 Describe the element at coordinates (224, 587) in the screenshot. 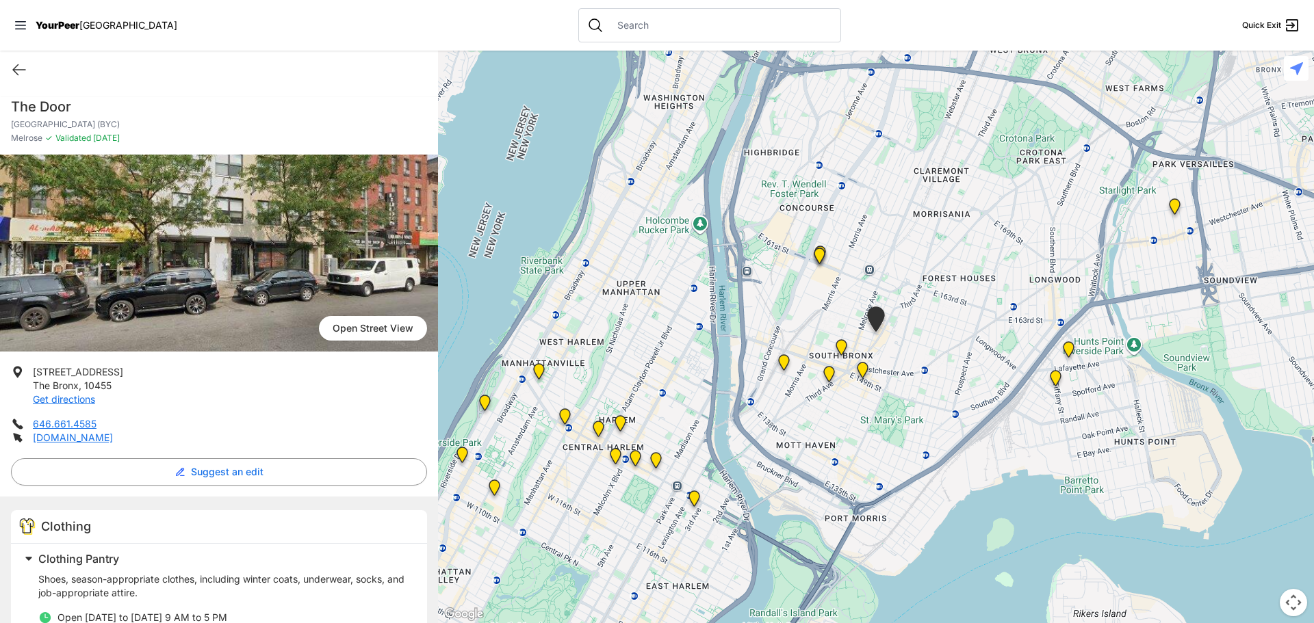

I see `p: Shoes, season-appropriate clothes, including winter coats, underwear, socks, and job-appropriate ...` at that location.